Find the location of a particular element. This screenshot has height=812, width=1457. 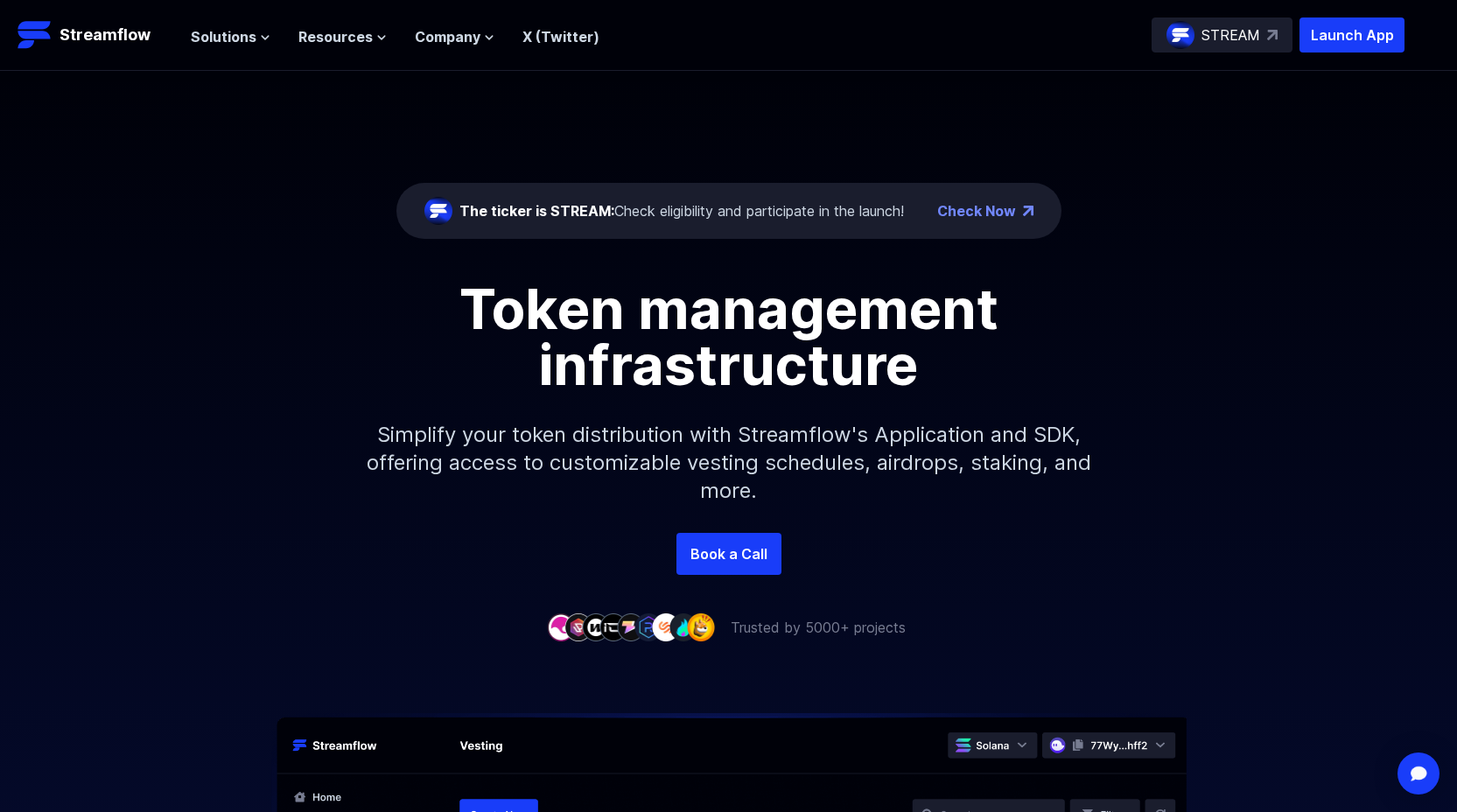

img: company-7 is located at coordinates (666, 627).